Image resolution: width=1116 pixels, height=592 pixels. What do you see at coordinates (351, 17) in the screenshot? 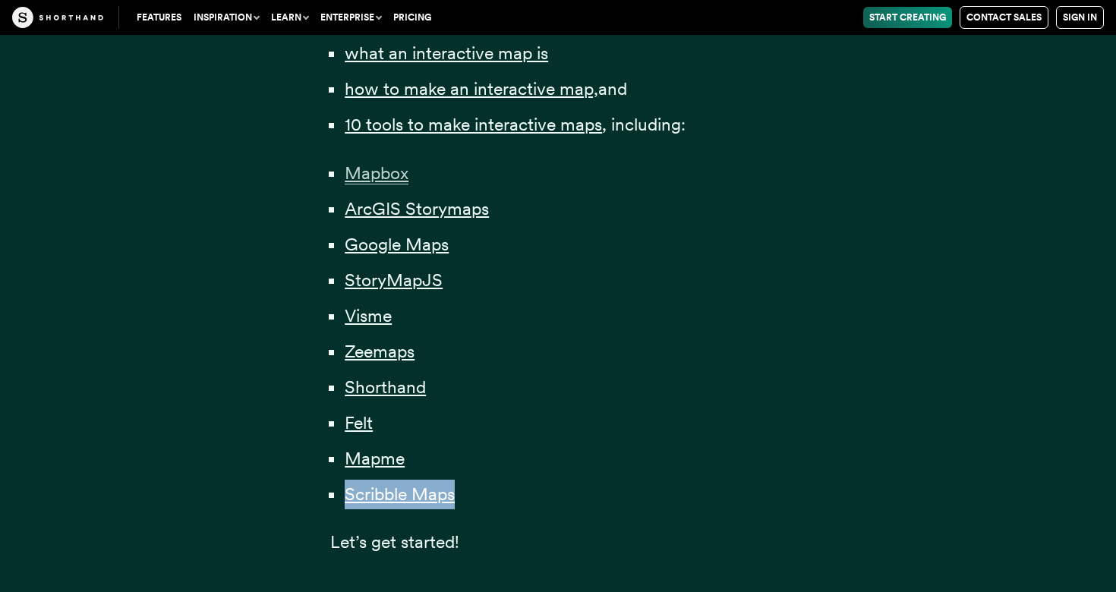
I see `button: Enterprise` at bounding box center [351, 17].